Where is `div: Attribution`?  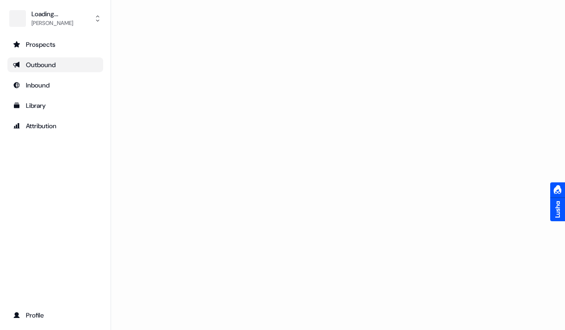 div: Attribution is located at coordinates (55, 126).